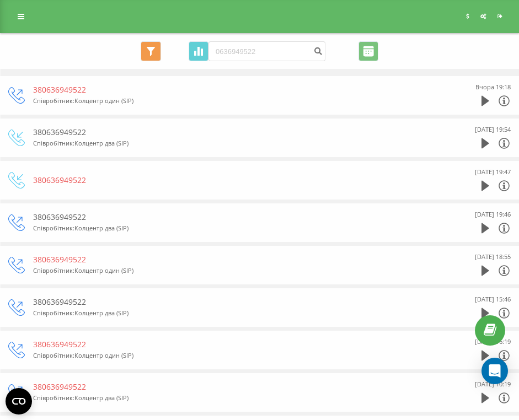 This screenshot has width=519, height=420. Describe the element at coordinates (267, 51) in the screenshot. I see `input: Пошук за номером` at that location.